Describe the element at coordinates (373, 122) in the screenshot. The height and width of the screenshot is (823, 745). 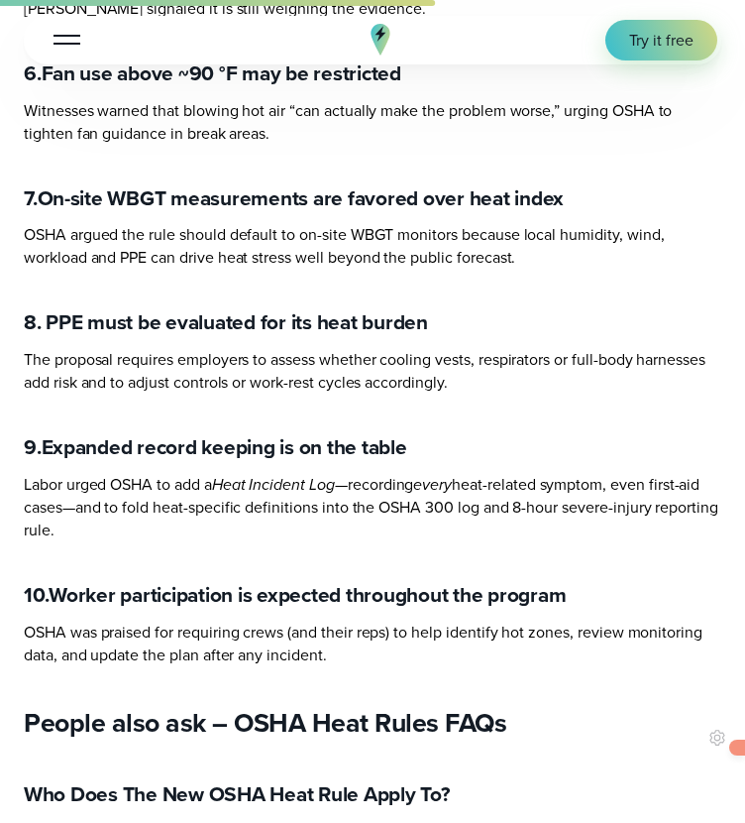
I see `p: Witnesses warned that blowing hot air “can actually make the problem worse,” urging OSHA to tight...` at that location.